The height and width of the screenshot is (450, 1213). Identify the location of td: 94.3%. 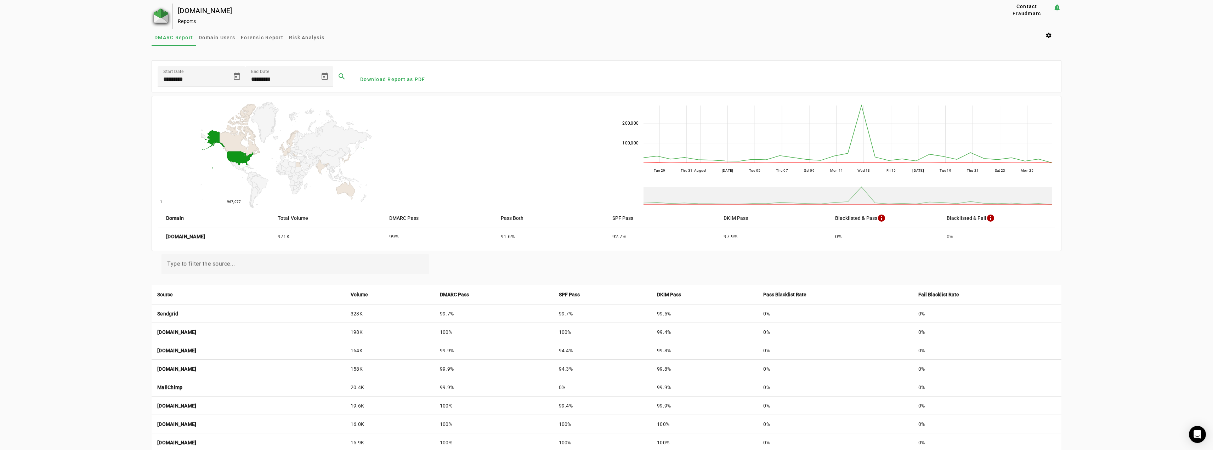
(602, 369).